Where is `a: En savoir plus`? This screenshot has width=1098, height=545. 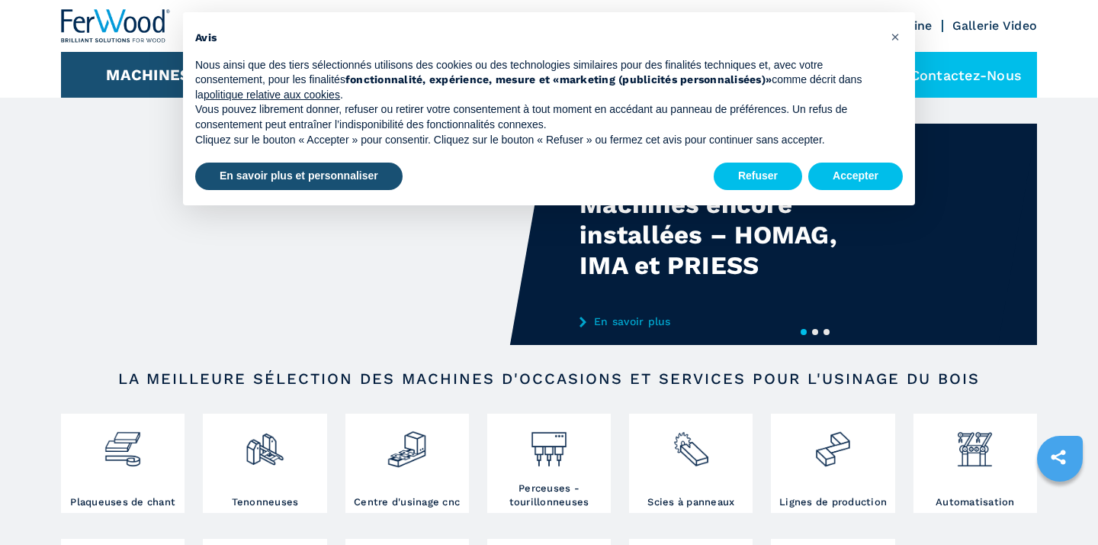
a: En savoir plus is located at coordinates (729, 321).